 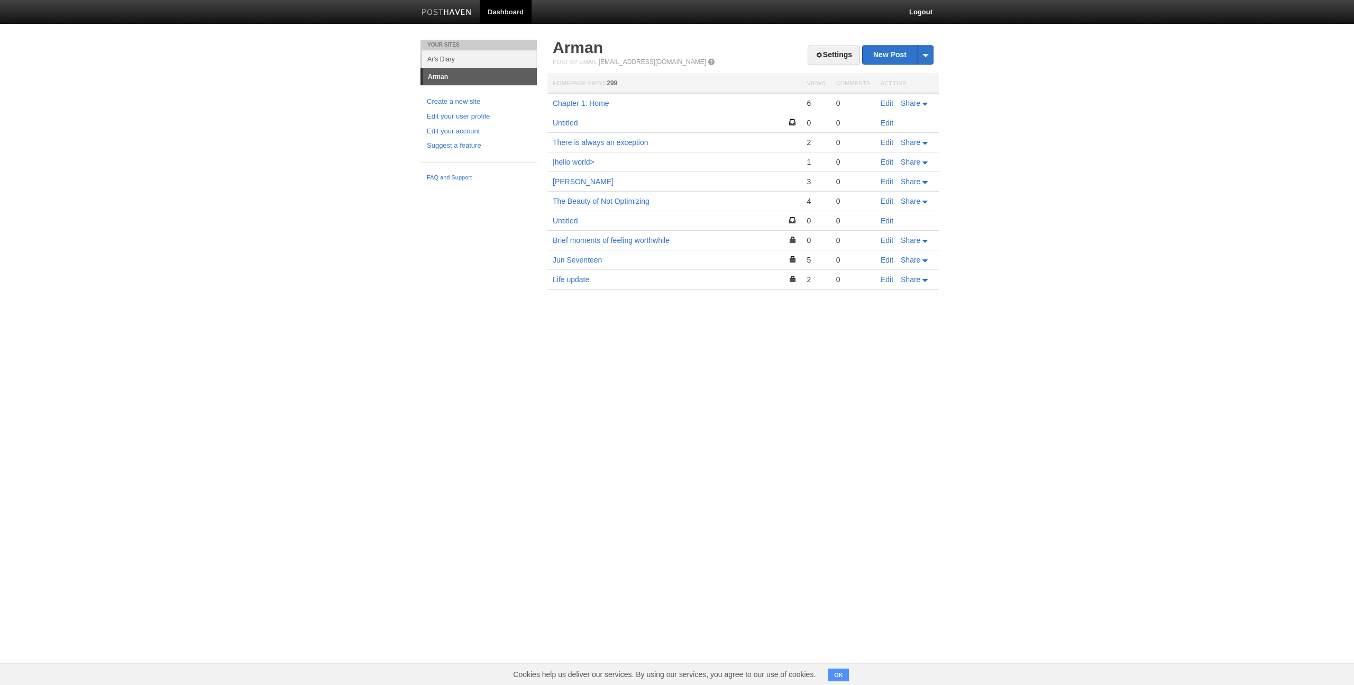 I want to click on a: FAQ and Support, so click(x=479, y=178).